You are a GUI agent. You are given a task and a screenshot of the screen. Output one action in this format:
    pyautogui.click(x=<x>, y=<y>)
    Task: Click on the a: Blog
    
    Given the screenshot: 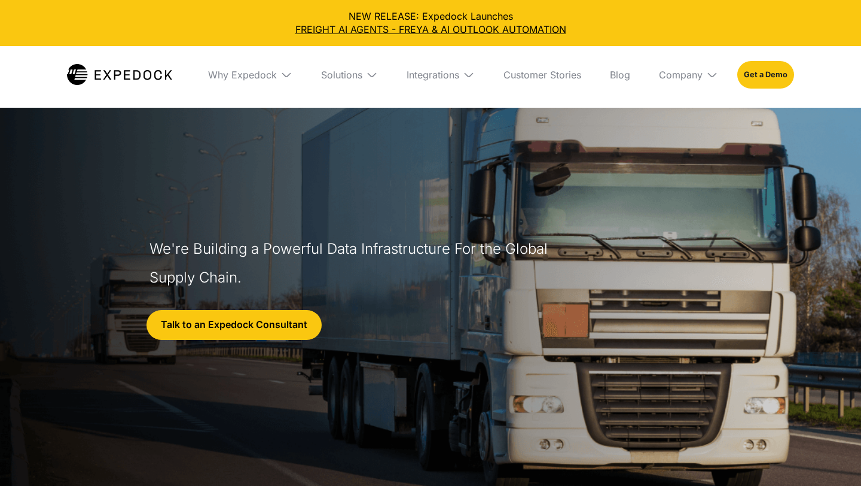 What is the action you would take?
    pyautogui.click(x=620, y=75)
    